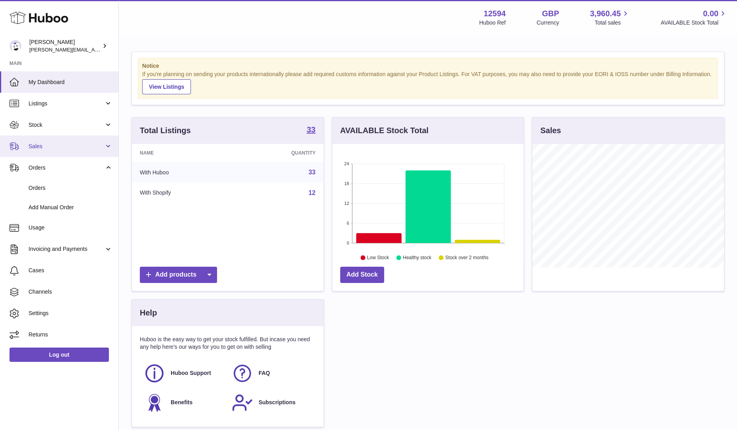  I want to click on span: Benefits, so click(181, 402).